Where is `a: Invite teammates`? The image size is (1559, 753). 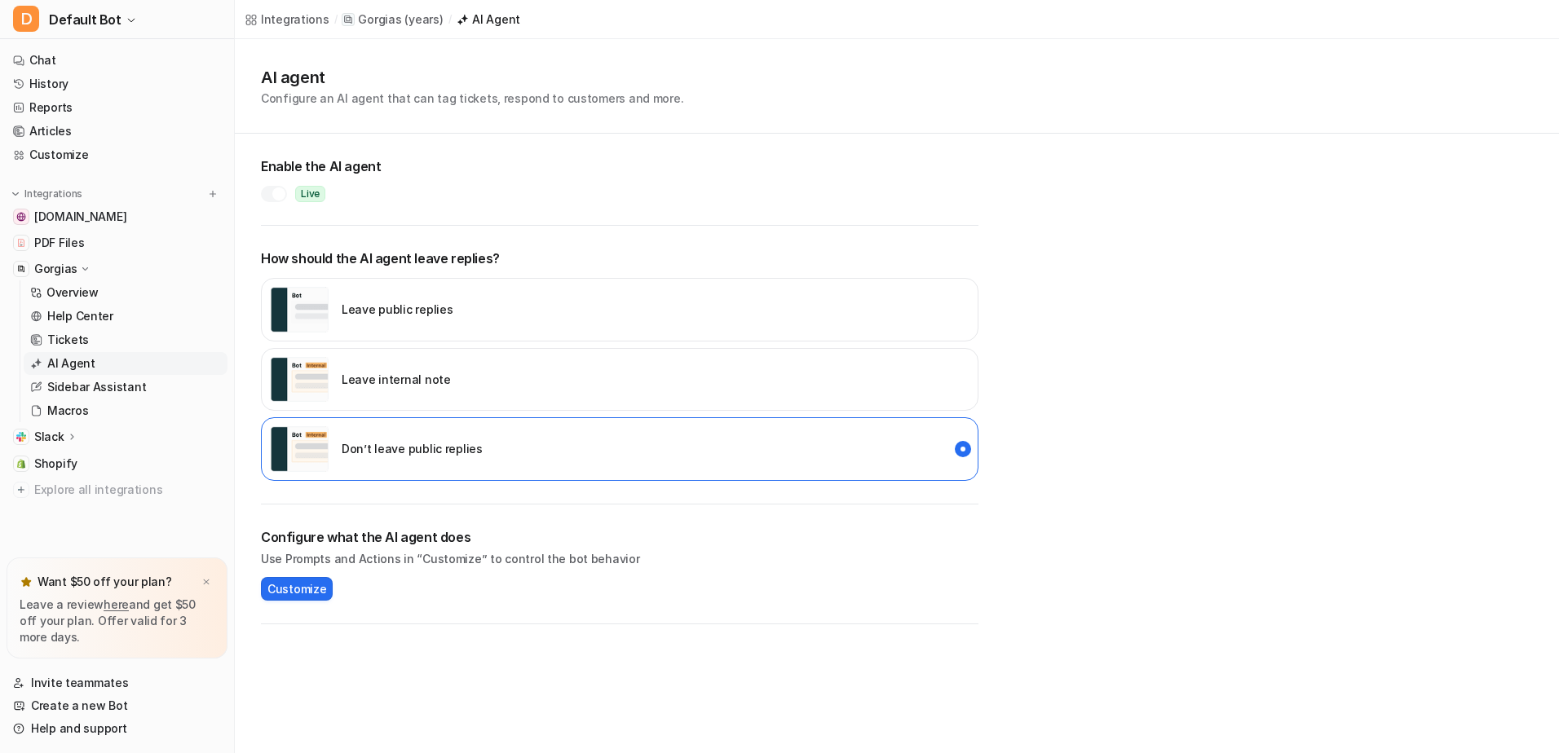 a: Invite teammates is located at coordinates (117, 683).